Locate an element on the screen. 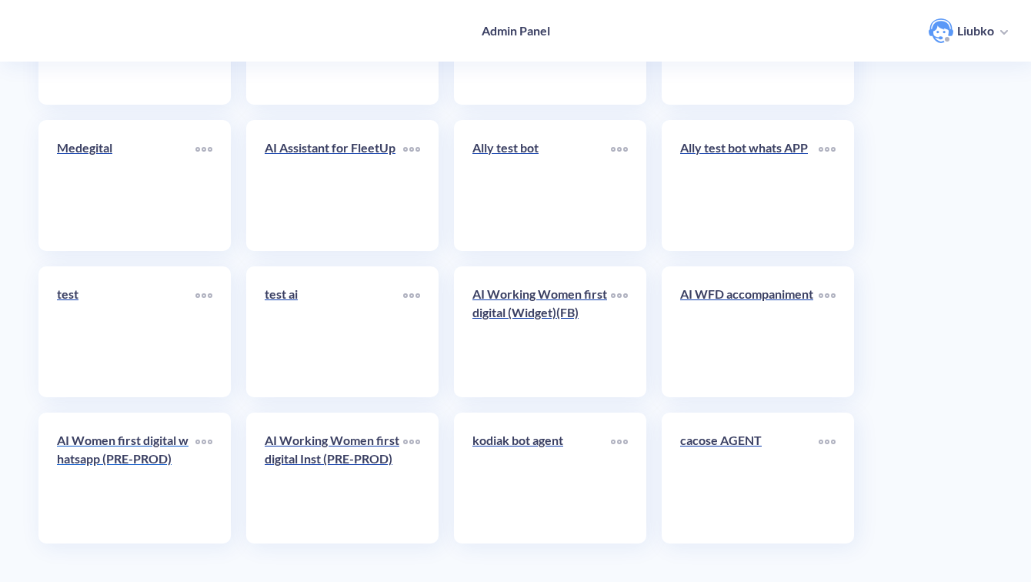 The image size is (1031, 582). p: AI Working Women first digital Inst (PRE-PROD) is located at coordinates (334, 449).